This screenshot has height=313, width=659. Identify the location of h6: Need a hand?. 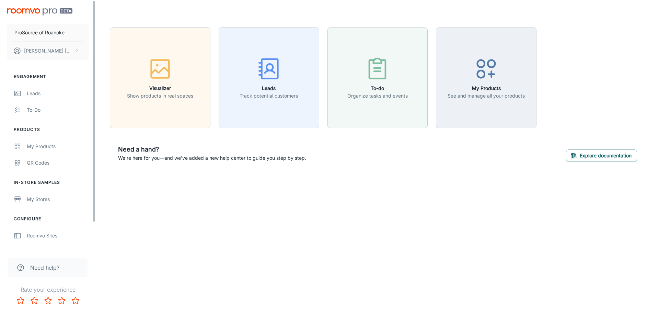
(212, 149).